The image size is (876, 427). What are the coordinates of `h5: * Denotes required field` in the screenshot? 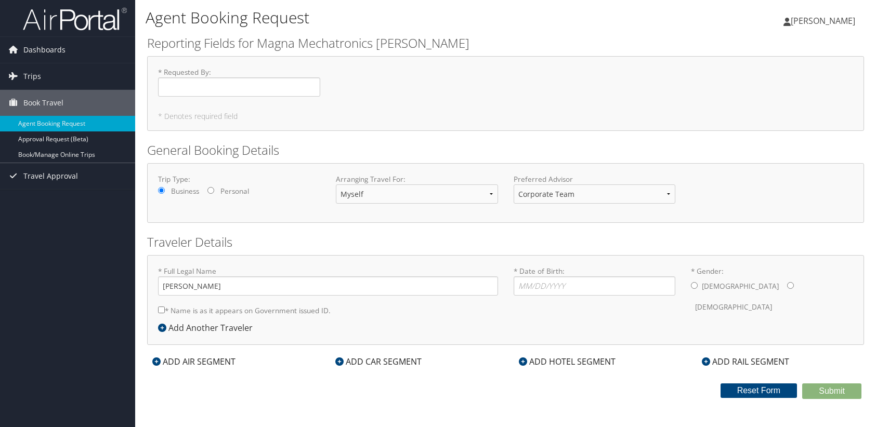 It's located at (505, 116).